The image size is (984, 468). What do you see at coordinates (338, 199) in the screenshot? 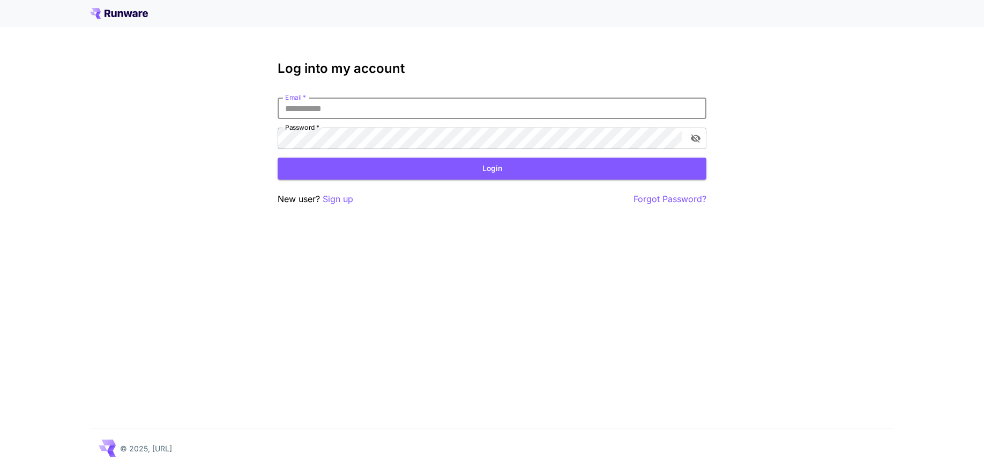
I see `button: Sign up` at bounding box center [338, 199].